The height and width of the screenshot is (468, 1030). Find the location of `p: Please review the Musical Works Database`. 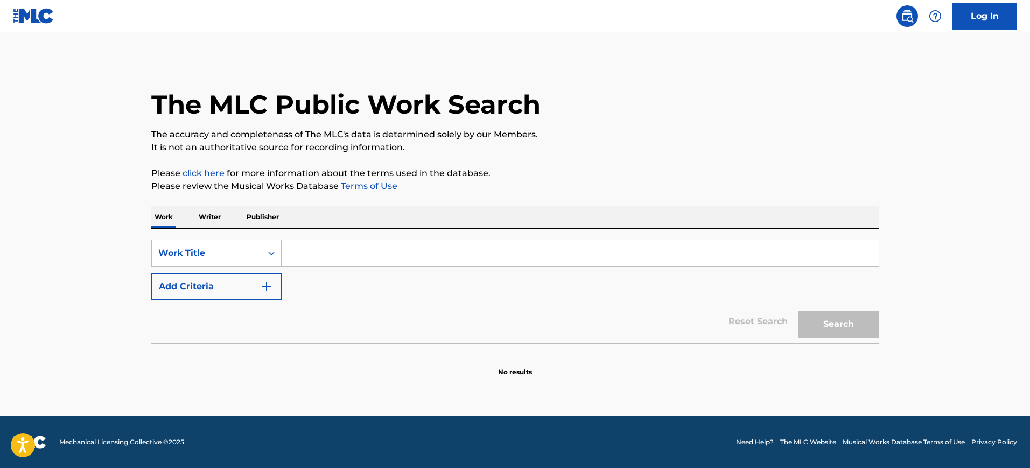

p: Please review the Musical Works Database is located at coordinates (515, 186).